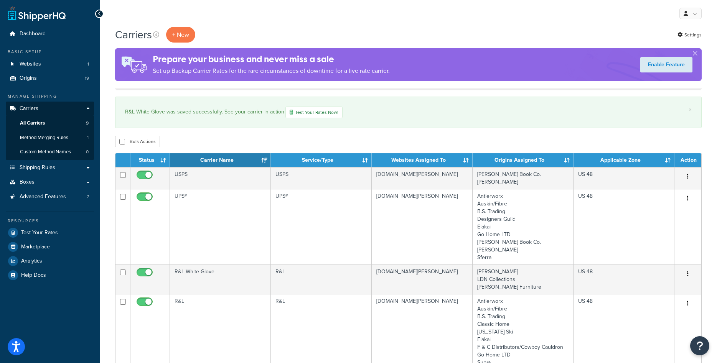 This screenshot has height=363, width=717. I want to click on a: Settings, so click(690, 35).